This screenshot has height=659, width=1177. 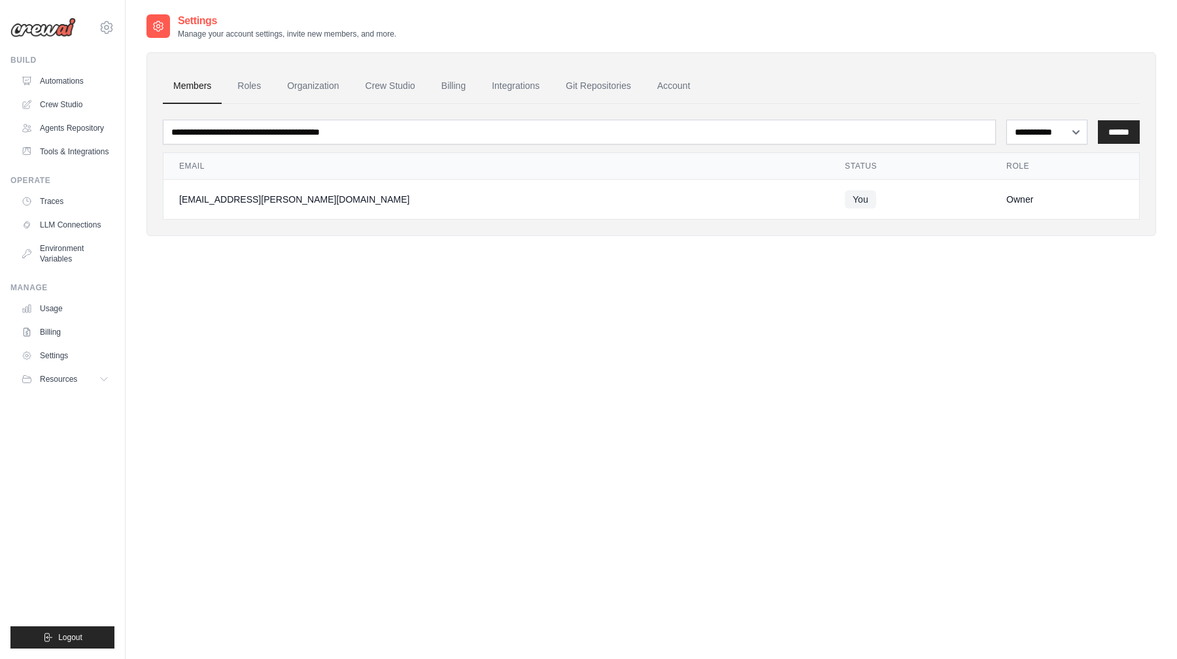 I want to click on a: Agents Repository, so click(x=65, y=128).